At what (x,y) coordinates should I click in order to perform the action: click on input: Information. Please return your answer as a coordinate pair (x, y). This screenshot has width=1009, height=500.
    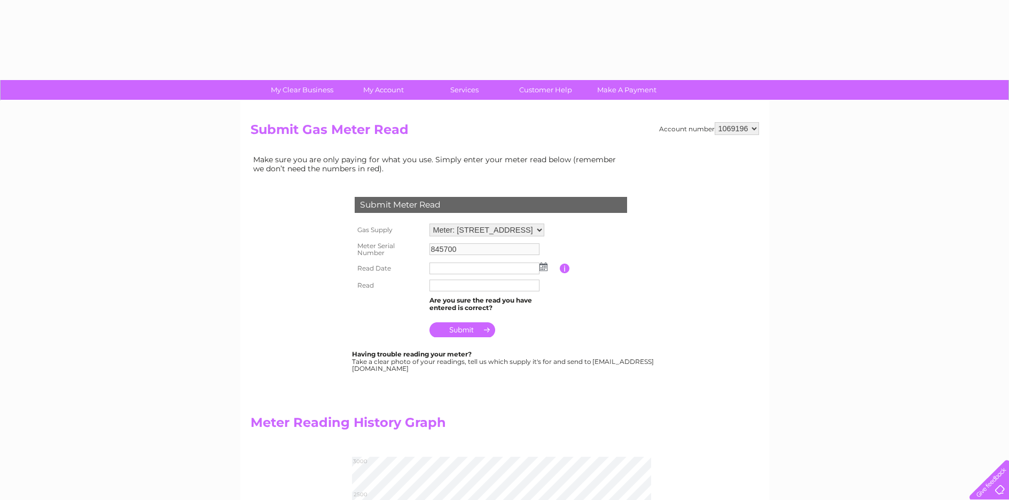
    Looking at the image, I should click on (564, 269).